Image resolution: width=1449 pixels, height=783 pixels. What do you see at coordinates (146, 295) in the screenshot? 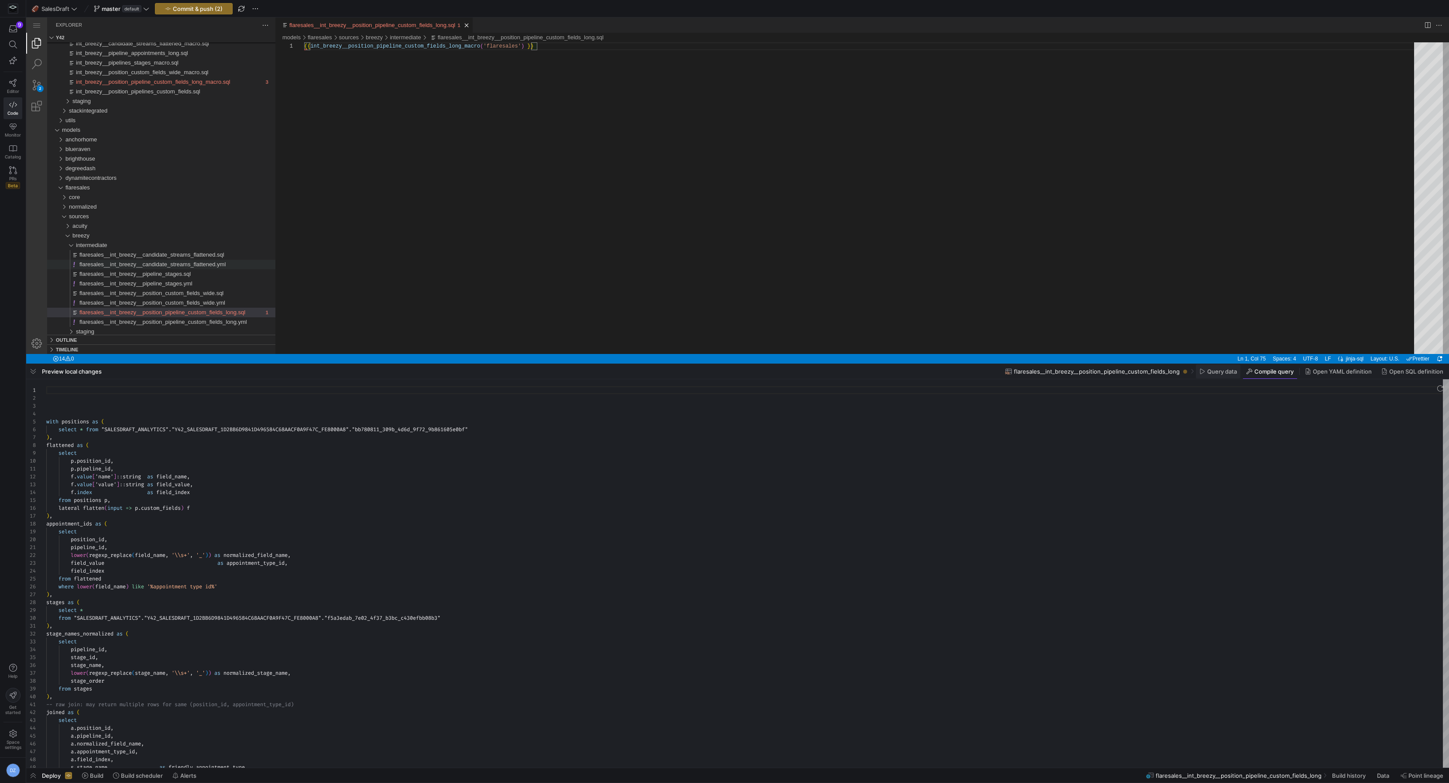
I see `div: /models/flaresales/sources/breezy/intermediate/flaresales__int_breezy__position_pipeline_custom_f...` at bounding box center [146, 295].